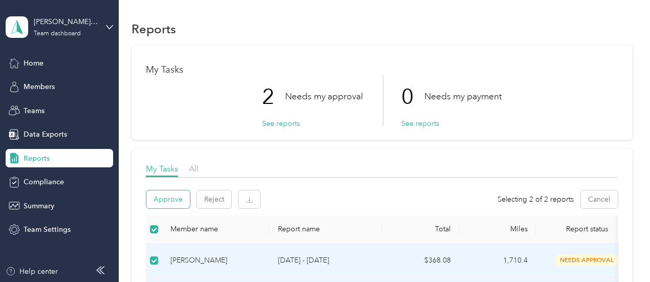  What do you see at coordinates (39, 206) in the screenshot?
I see `span: Summary` at bounding box center [39, 206].